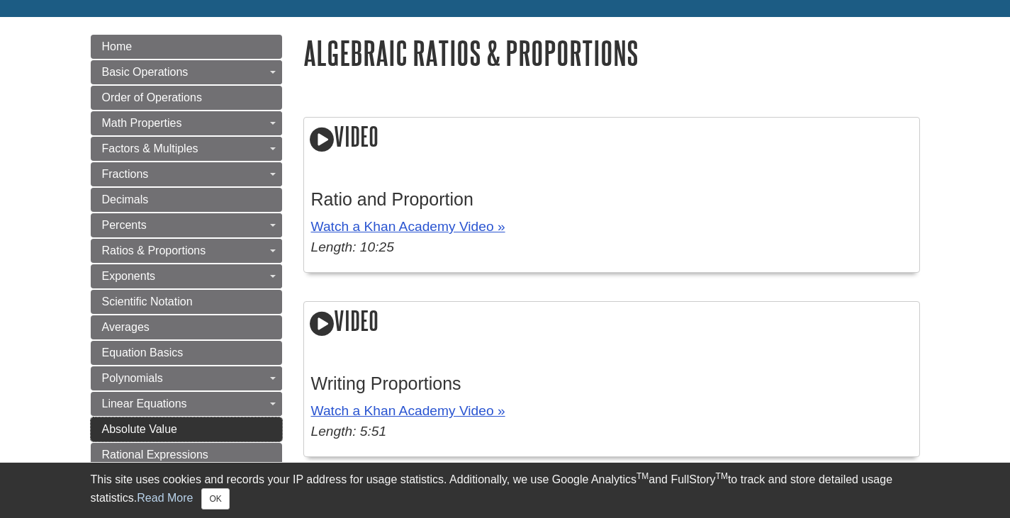 The height and width of the screenshot is (518, 1010). What do you see at coordinates (186, 353) in the screenshot?
I see `a: Equation Basics` at bounding box center [186, 353].